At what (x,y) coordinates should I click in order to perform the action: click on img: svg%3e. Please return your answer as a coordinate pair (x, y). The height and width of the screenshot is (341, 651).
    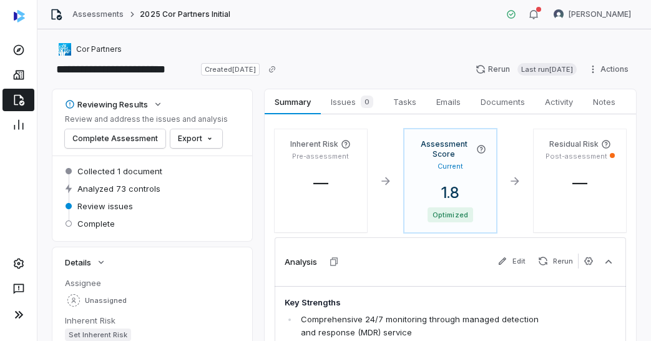
    Looking at the image, I should click on (19, 16).